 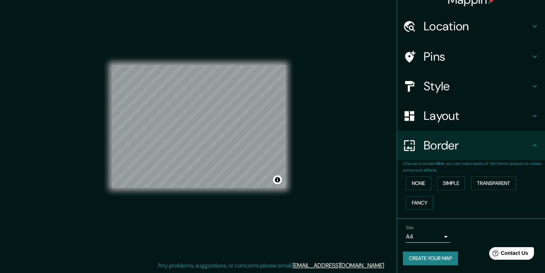 I want to click on h4: Pins, so click(x=477, y=57).